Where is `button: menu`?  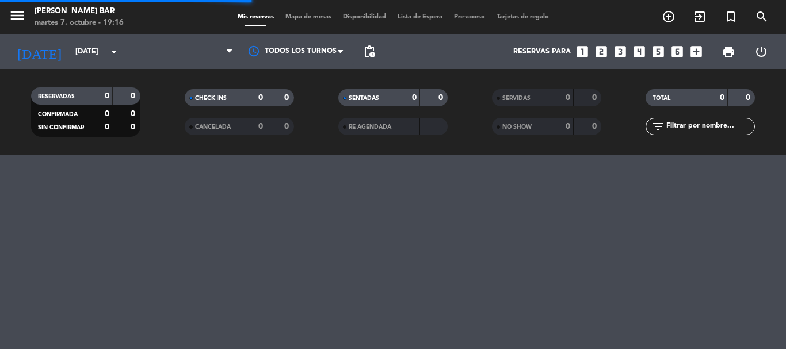 button: menu is located at coordinates (17, 17).